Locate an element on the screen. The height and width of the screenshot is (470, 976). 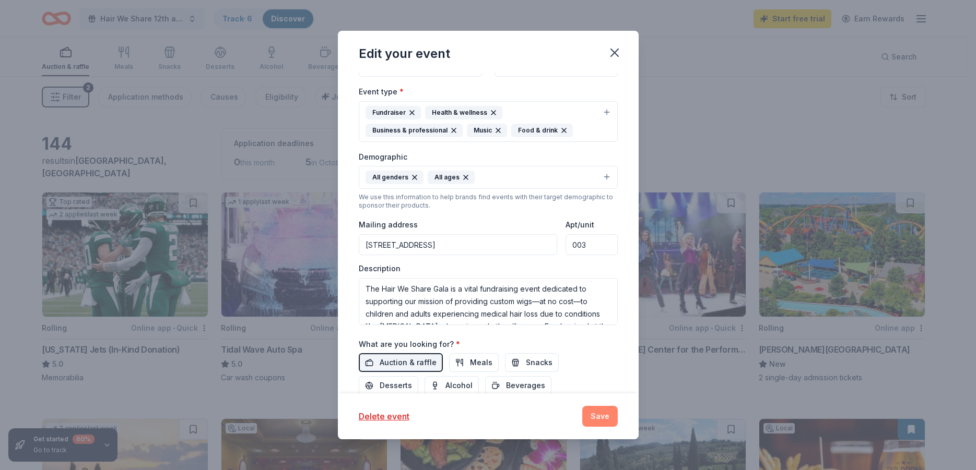
button: Auction & raffle is located at coordinates (400, 363).